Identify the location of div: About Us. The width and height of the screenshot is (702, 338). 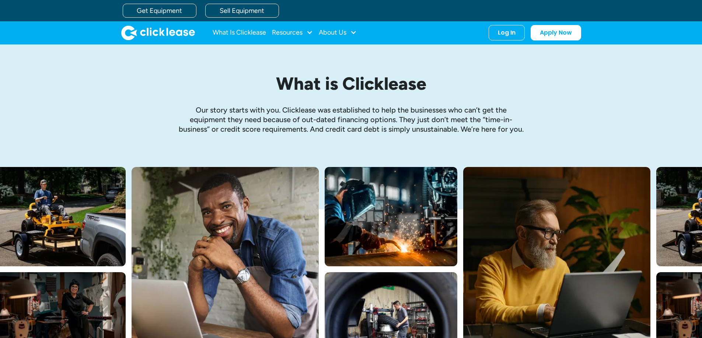
(337, 33).